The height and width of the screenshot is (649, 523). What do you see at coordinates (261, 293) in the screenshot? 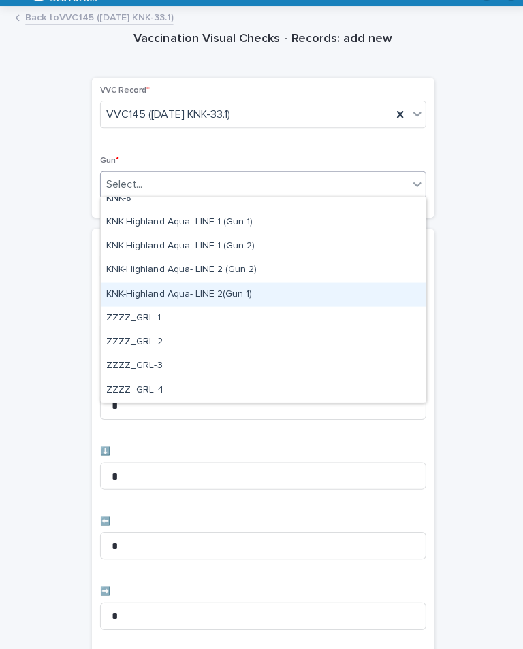
I see `div: KNK-Highland Aqua- LINE 2(Gun 1)` at bounding box center [261, 293].